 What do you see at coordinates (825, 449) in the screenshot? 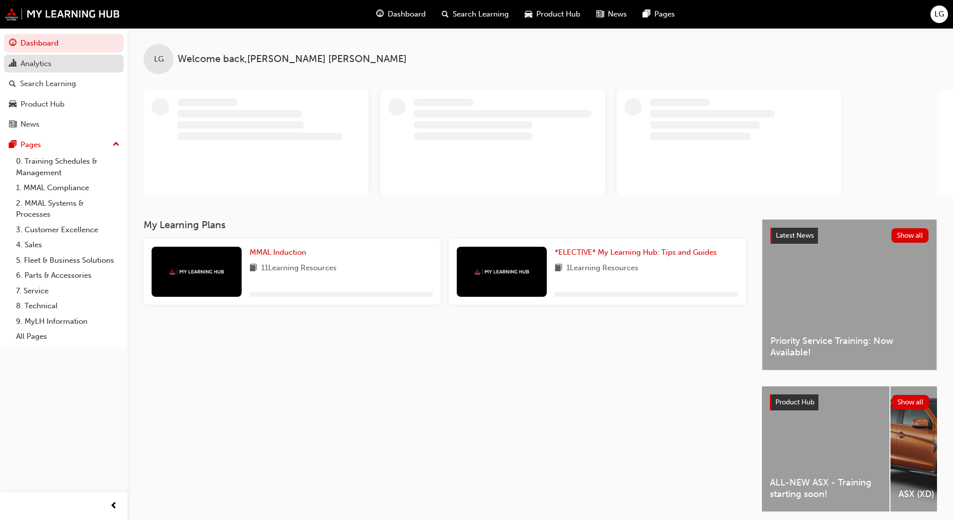
I see `a: ALL-NEW ASX - Training starting soon!` at bounding box center [825, 449].